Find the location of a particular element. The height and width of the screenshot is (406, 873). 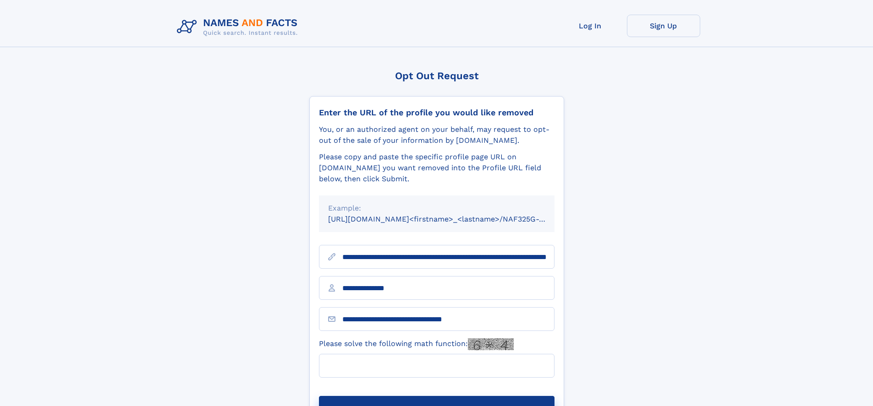

div: Opt Out Request is located at coordinates (437, 76).